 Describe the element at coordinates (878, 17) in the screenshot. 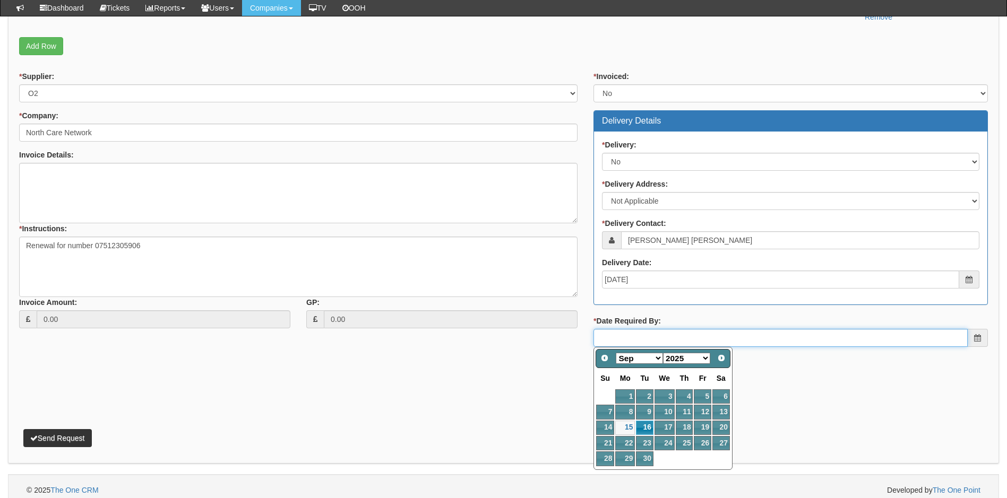

I see `a: Remove` at that location.